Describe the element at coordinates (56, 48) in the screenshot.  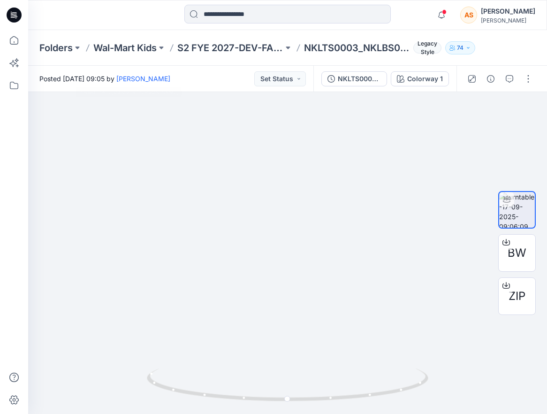
I see `p: Folders` at that location.